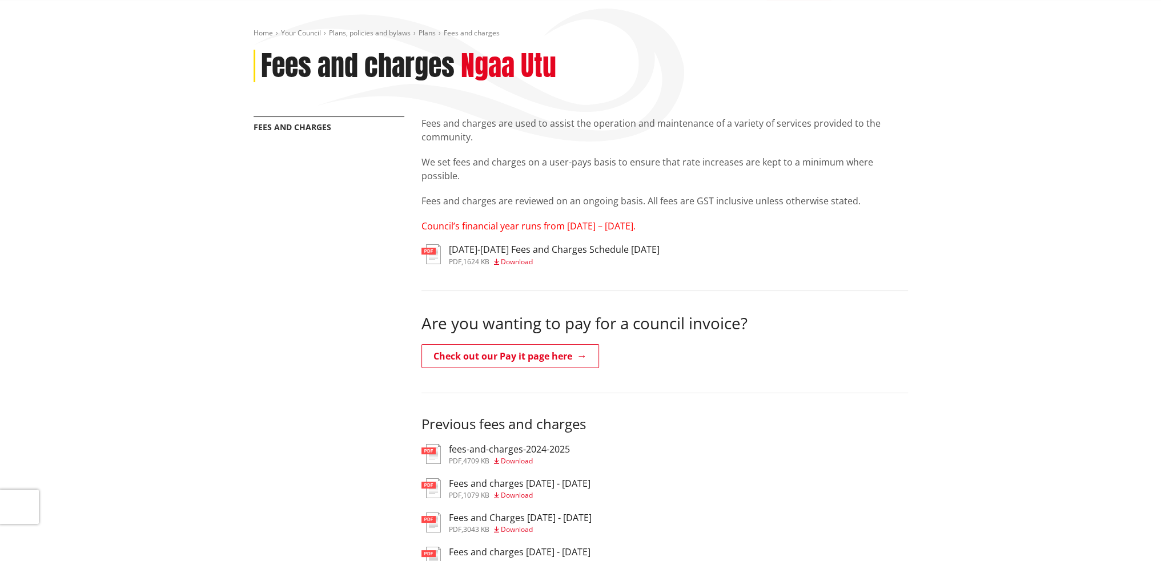 This screenshot has height=561, width=1161. I want to click on h2: Ngaa Utu, so click(508, 66).